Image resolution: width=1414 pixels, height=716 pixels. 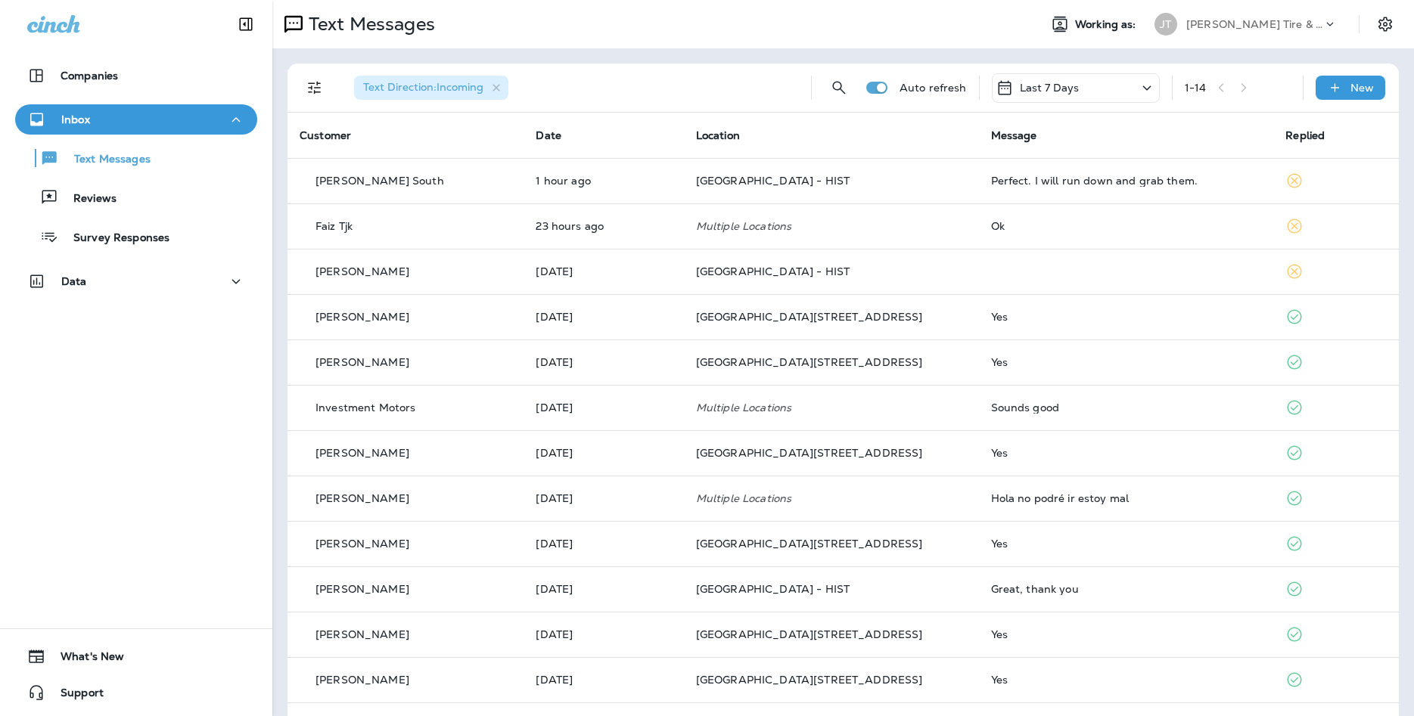 What do you see at coordinates (1126, 226) in the screenshot?
I see `div: Ok` at bounding box center [1126, 226].